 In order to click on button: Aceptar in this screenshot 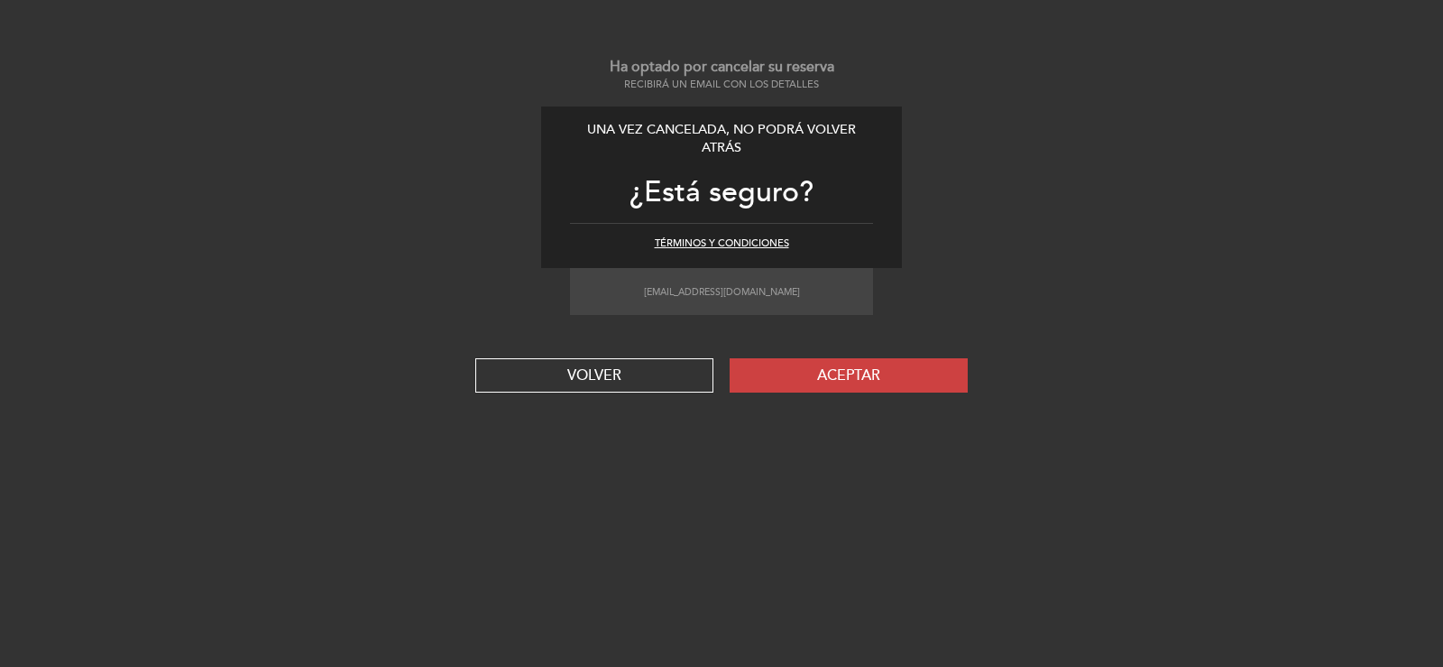, I will do `click(849, 375)`.